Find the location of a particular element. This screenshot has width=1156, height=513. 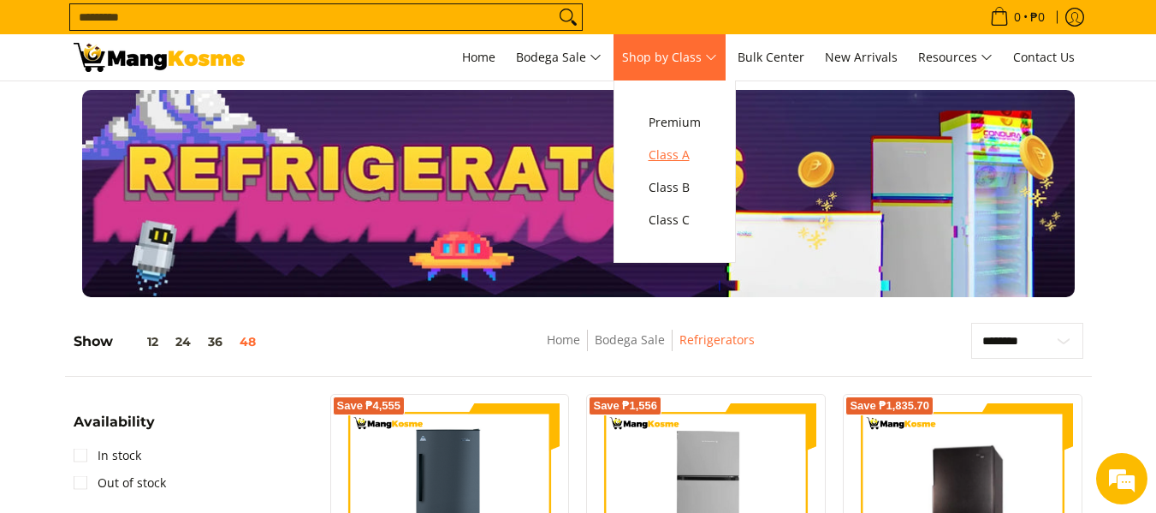

button: 36 is located at coordinates (215, 341).